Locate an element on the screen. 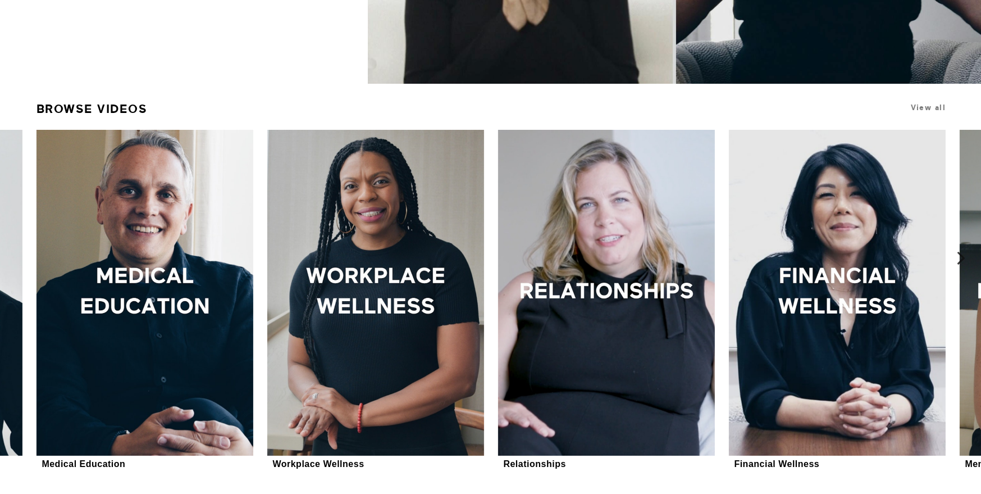  div: Workplace Wellness is located at coordinates (318, 463).